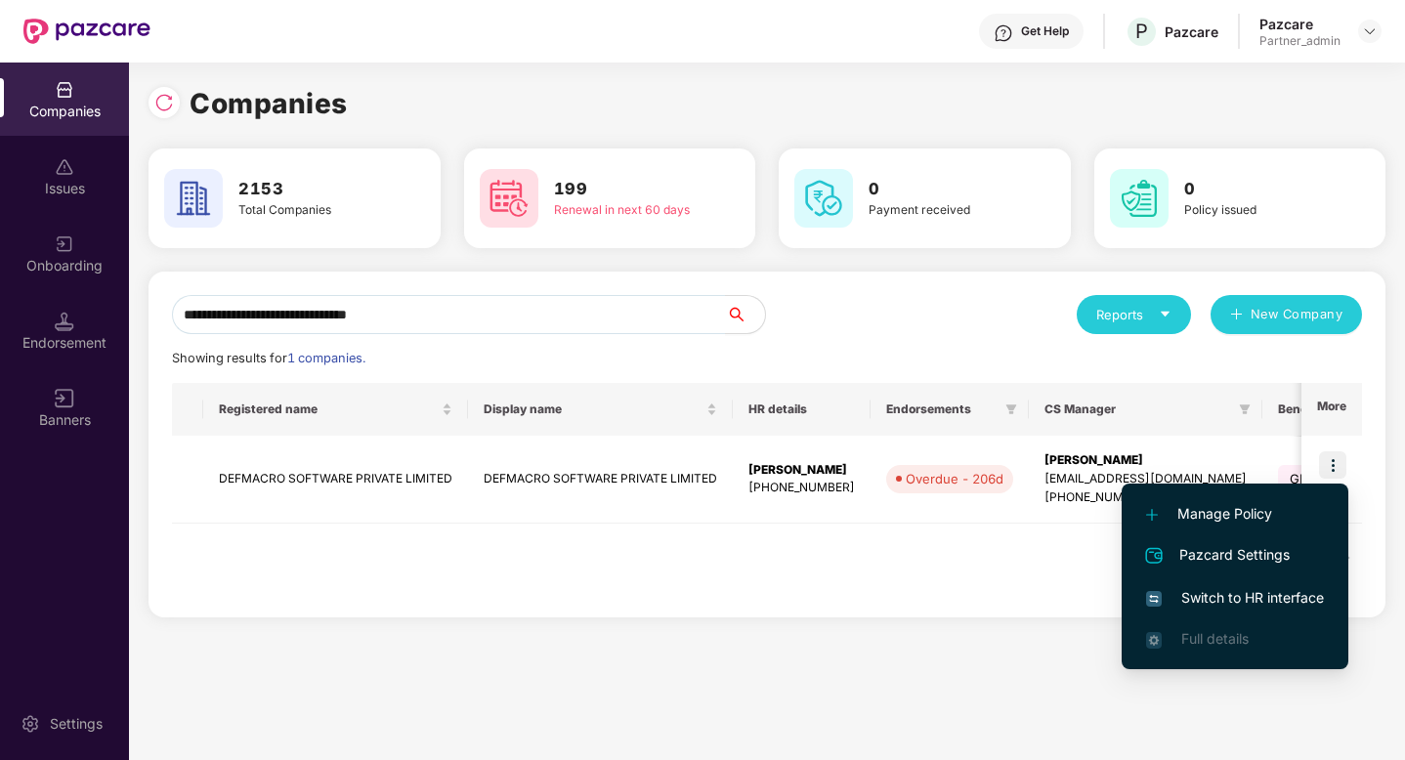 Image resolution: width=1405 pixels, height=760 pixels. Describe the element at coordinates (1235, 514) in the screenshot. I see `span: Manage Policy` at that location.